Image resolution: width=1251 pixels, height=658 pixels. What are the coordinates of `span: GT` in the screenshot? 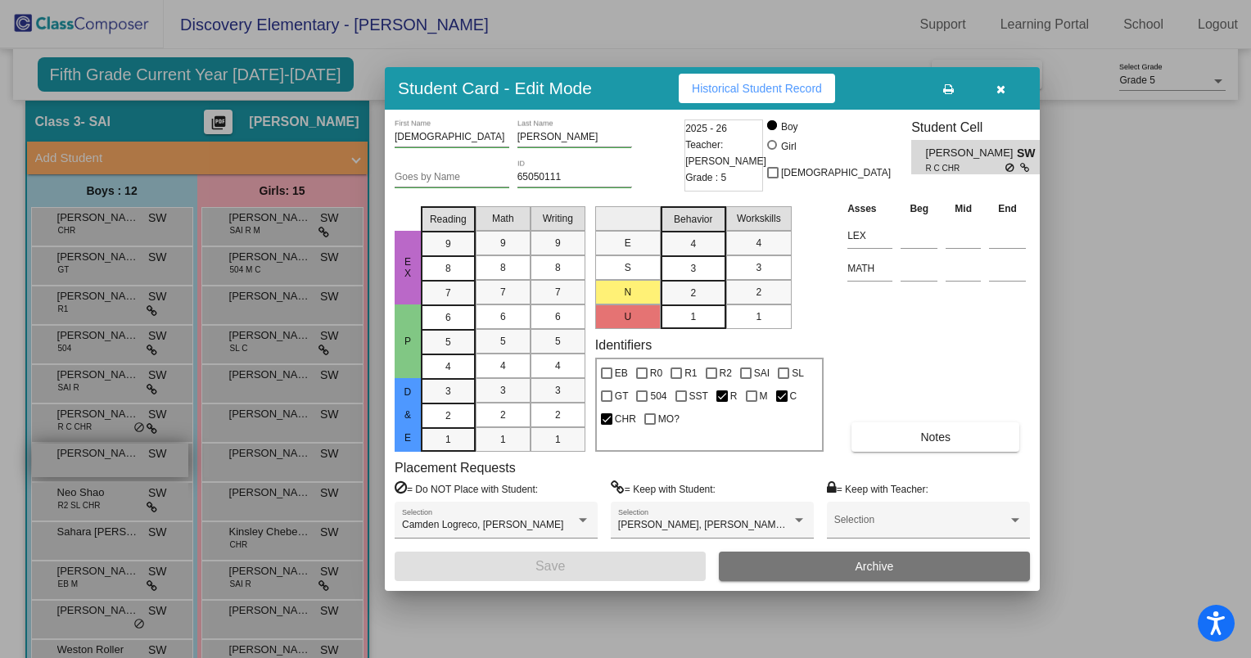 It's located at (621, 396).